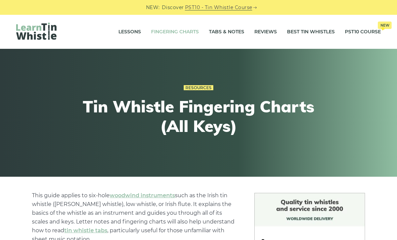 The image size is (397, 240). What do you see at coordinates (36, 31) in the screenshot?
I see `img: LearnTinWhistle.com` at bounding box center [36, 31].